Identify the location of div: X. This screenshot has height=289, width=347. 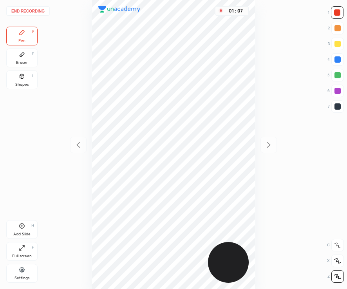
(335, 260).